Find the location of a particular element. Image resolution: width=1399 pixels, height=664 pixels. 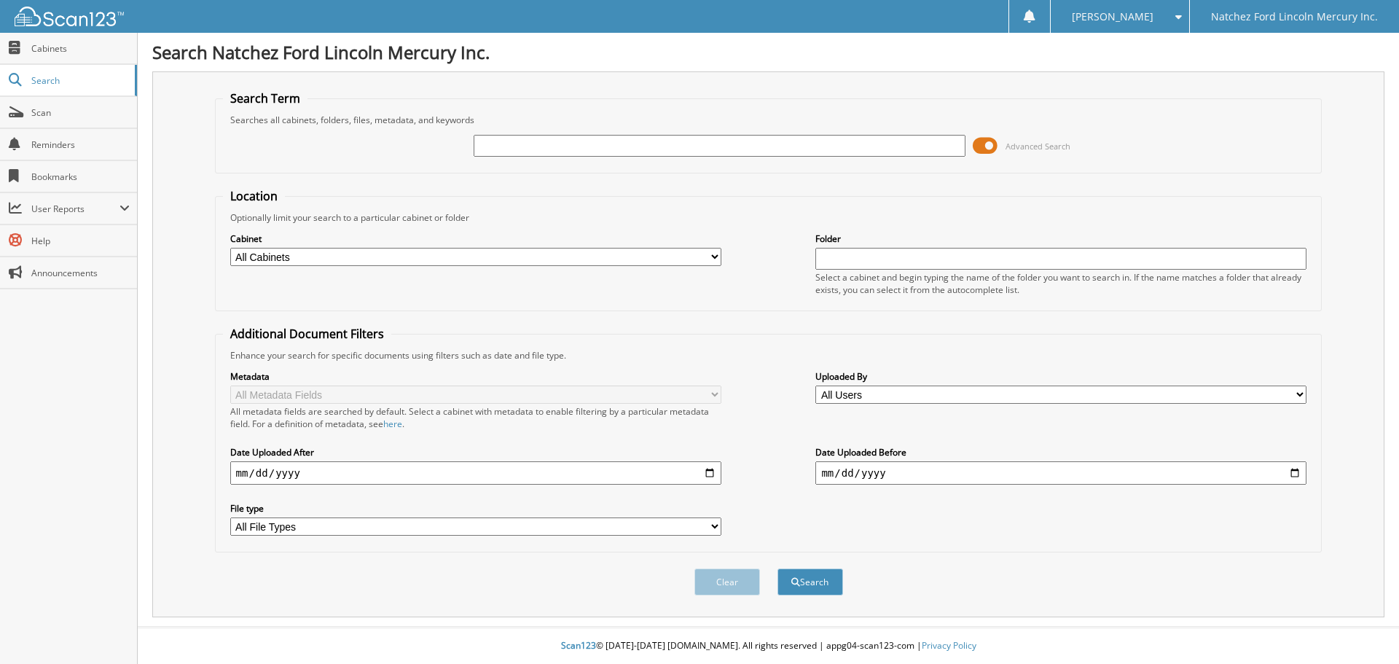

a: Privacy Policy is located at coordinates (949, 645).